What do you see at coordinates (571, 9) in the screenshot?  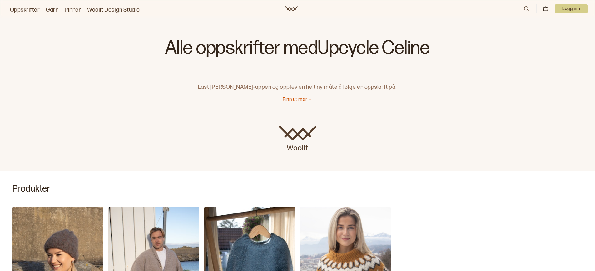 I see `p: Logg inn` at bounding box center [571, 9].